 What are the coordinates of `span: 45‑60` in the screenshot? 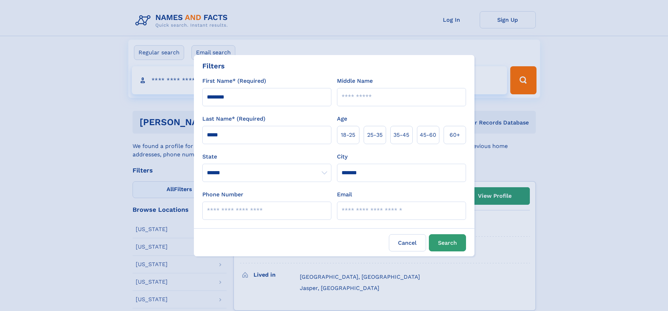 It's located at (428, 135).